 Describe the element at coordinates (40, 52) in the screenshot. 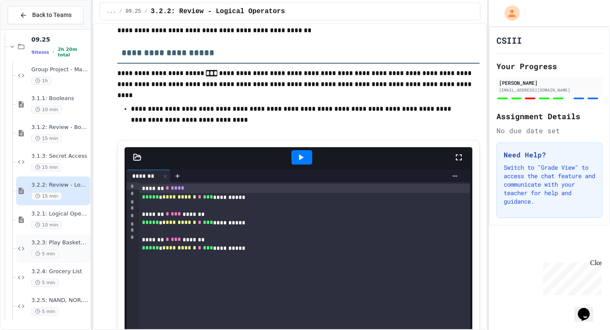

I see `span: 9 items` at that location.